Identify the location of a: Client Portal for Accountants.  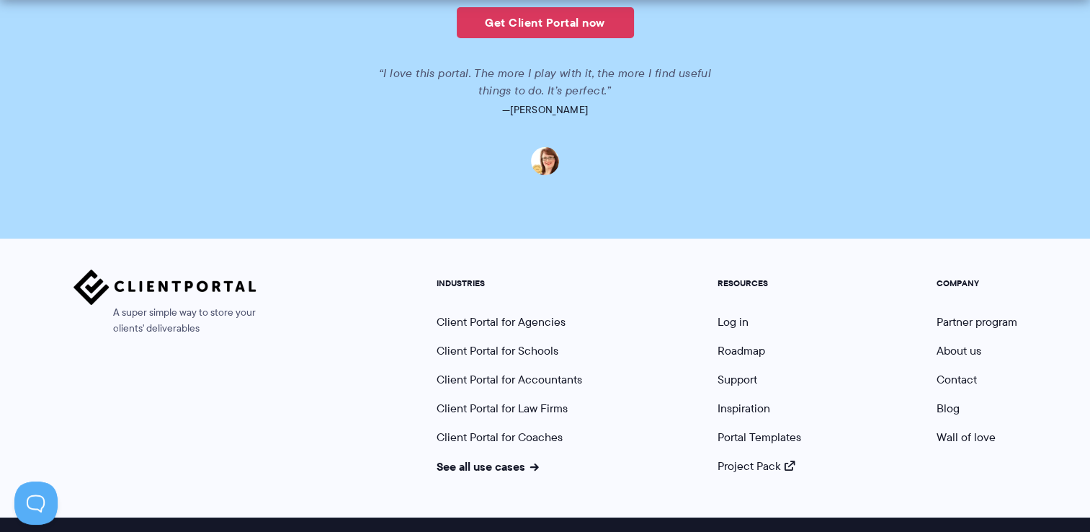
(510, 379).